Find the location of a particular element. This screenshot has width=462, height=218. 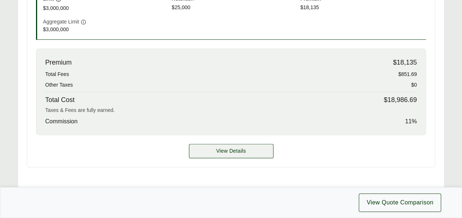

span: Total Fees is located at coordinates (57, 74).